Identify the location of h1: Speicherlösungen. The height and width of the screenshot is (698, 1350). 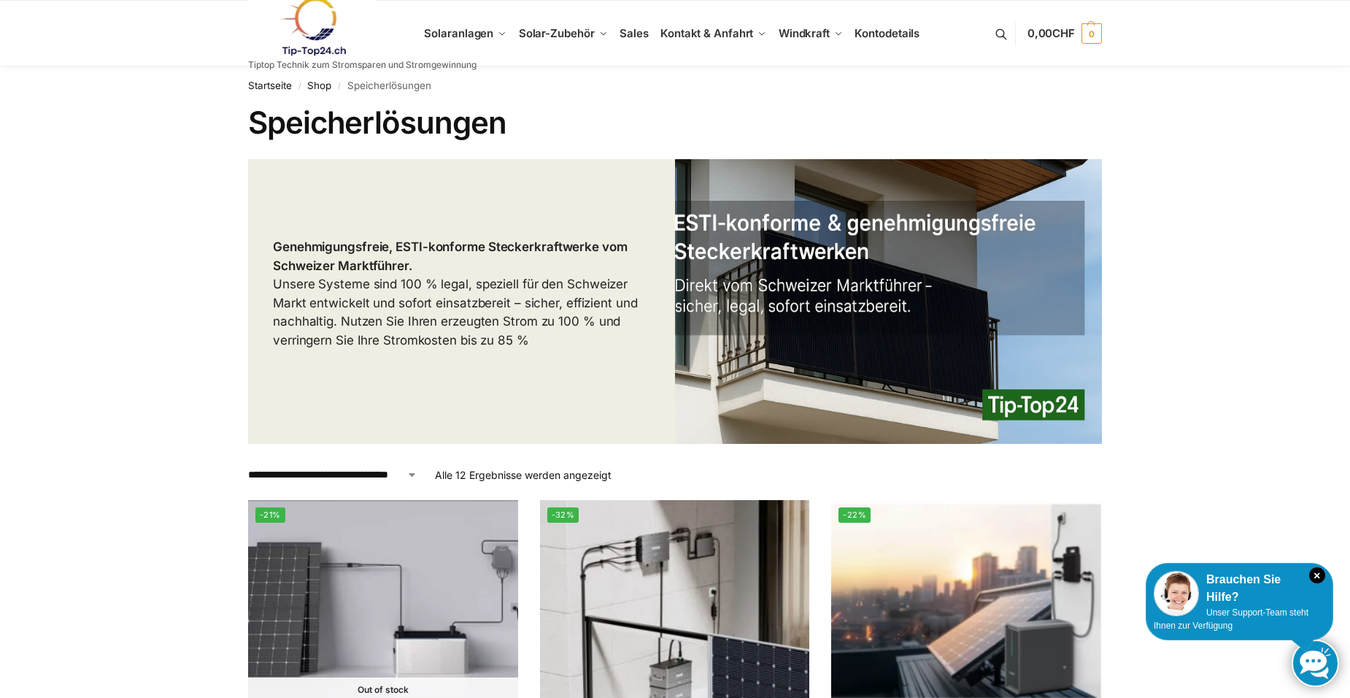
(675, 123).